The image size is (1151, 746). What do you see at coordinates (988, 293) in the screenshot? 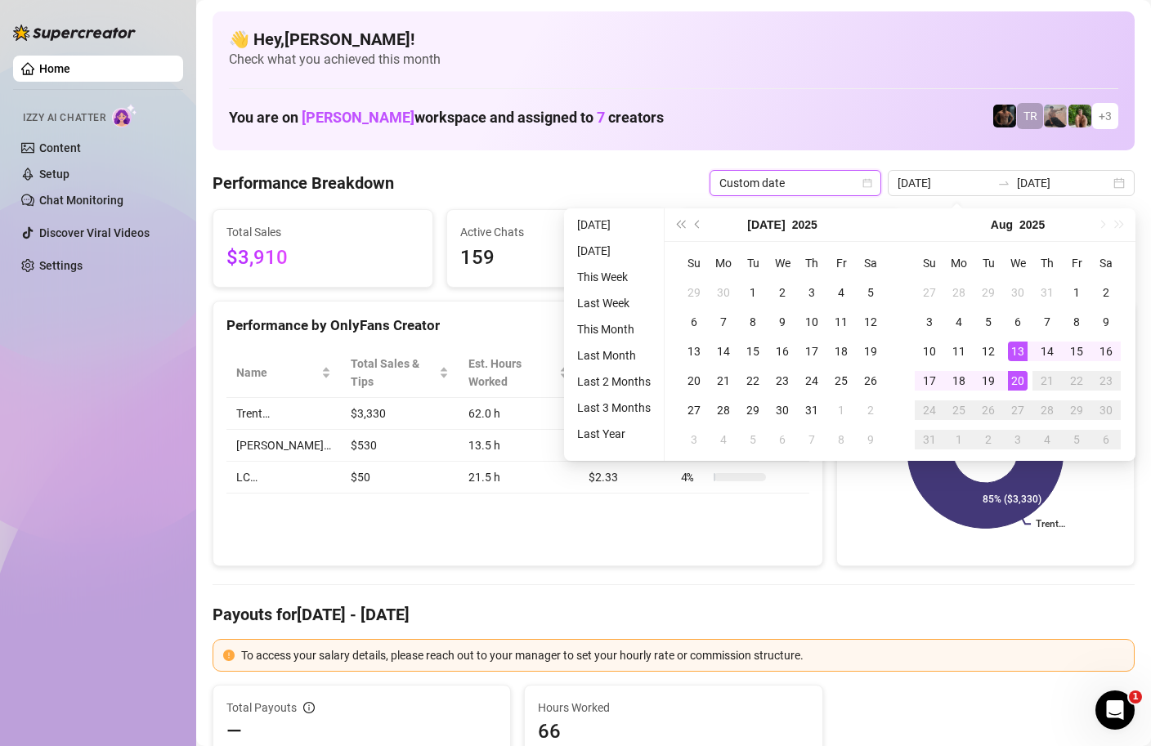
I see `td: 2025-07-29` at bounding box center [988, 293].